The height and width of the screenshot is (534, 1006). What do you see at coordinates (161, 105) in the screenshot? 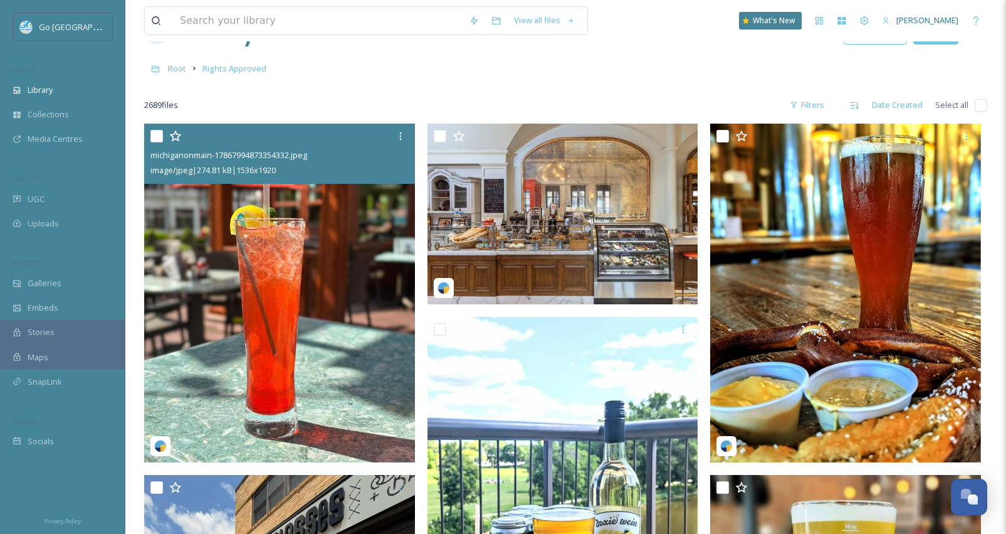
I see `span: 2689 file s` at bounding box center [161, 105].